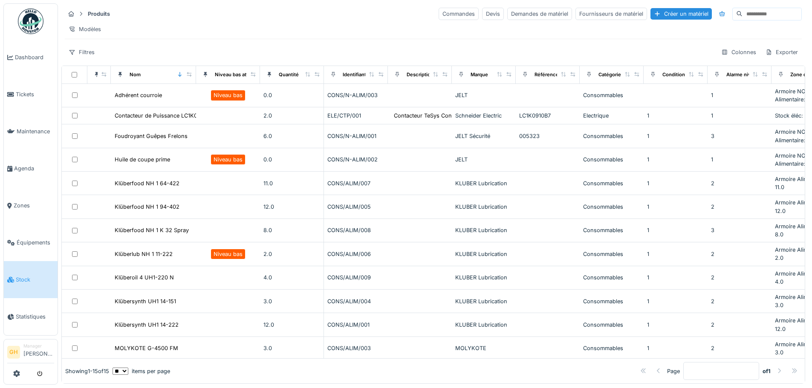 The width and height of the screenshot is (812, 388). Describe the element at coordinates (31, 280) in the screenshot. I see `a: Stock` at that location.